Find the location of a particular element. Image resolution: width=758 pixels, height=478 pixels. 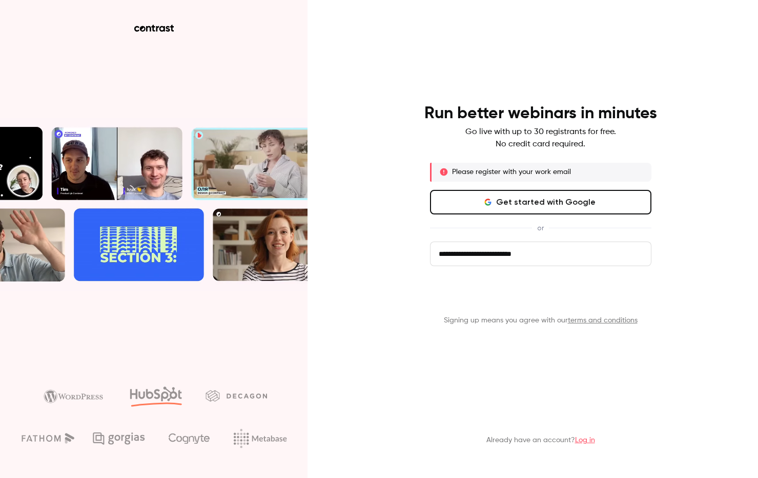

a: Log in is located at coordinates (584, 441).